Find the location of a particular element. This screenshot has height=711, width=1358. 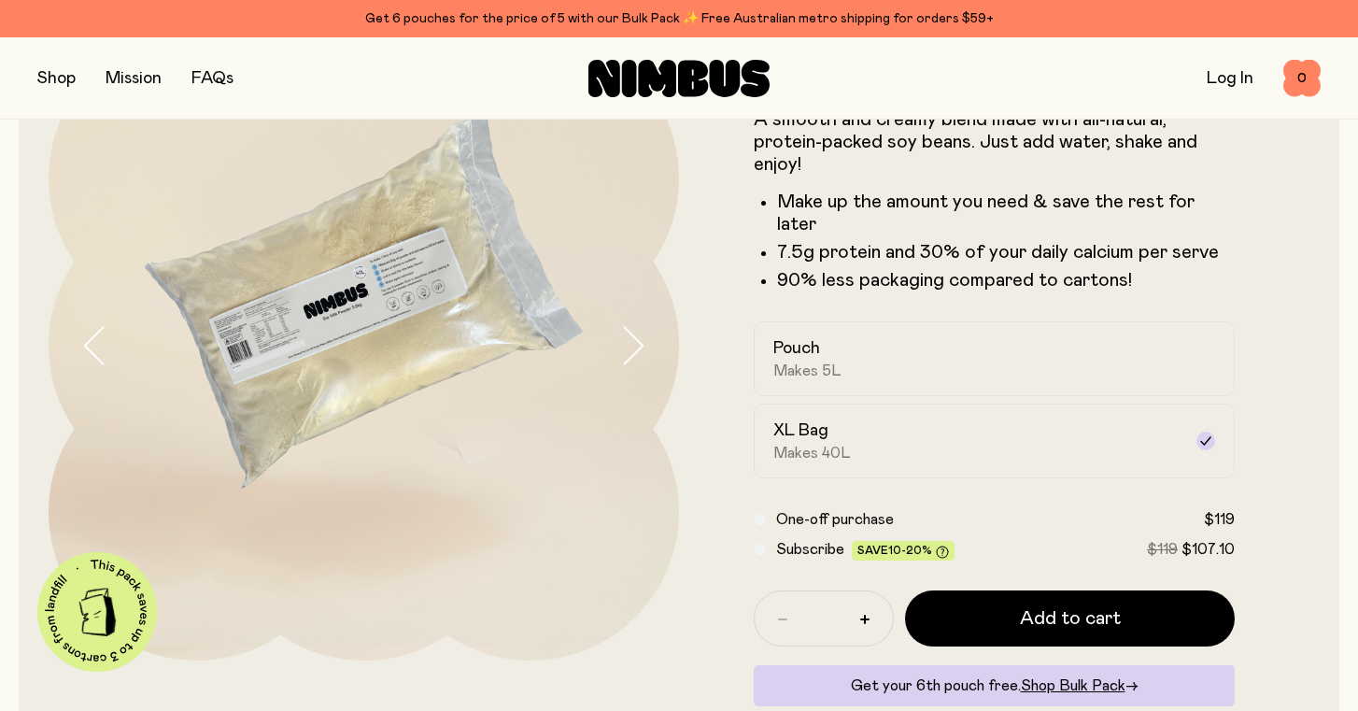

p: A smooth and creamy blend made with all-natural, protein-packed soy beans. Just add water, shake ... is located at coordinates (994, 142).